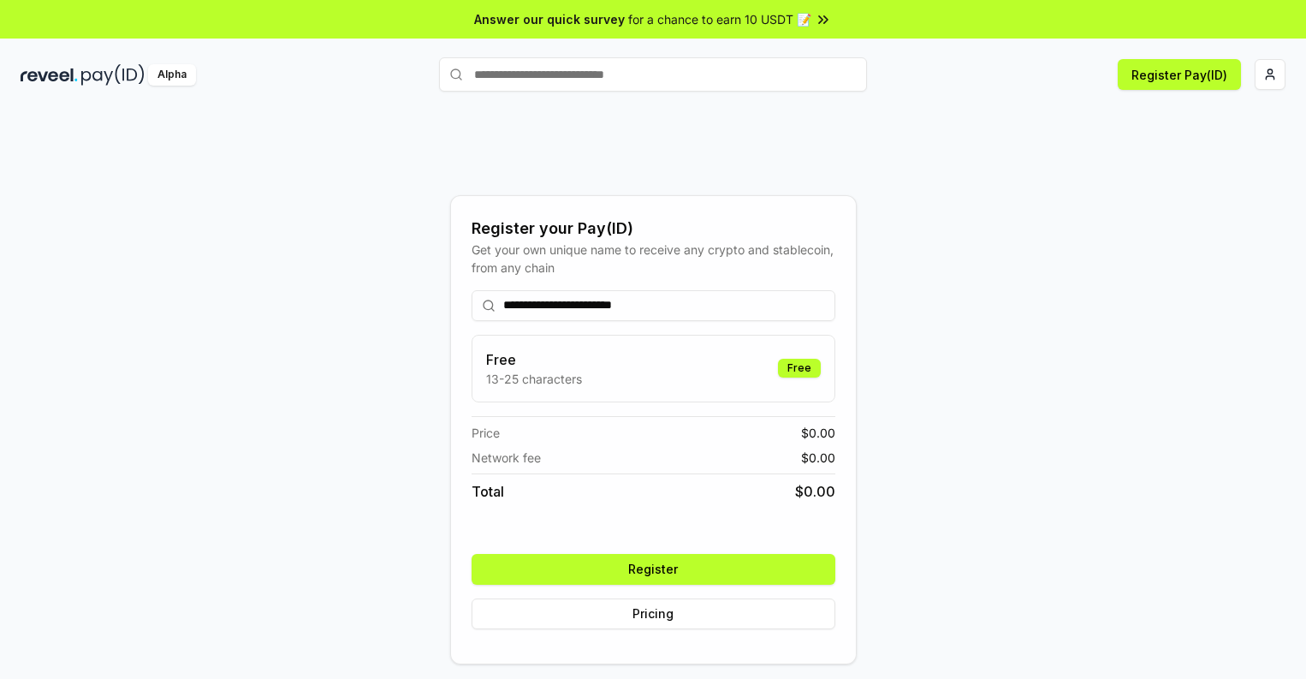 The width and height of the screenshot is (1306, 679). I want to click on h3: Free, so click(534, 360).